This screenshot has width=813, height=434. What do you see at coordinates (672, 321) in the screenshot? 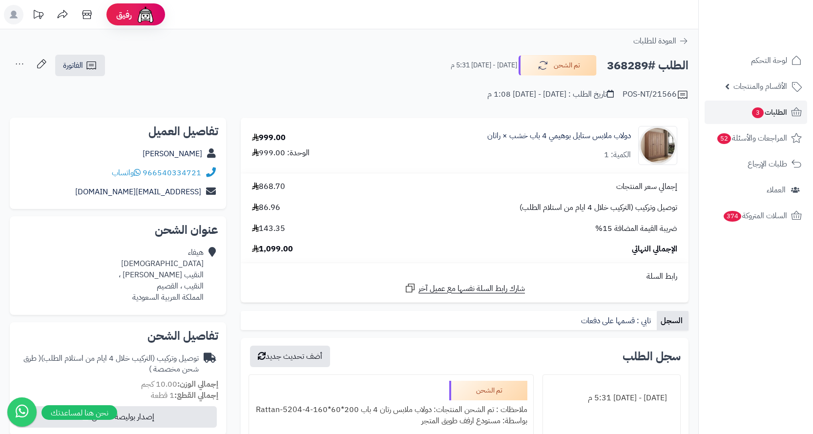
I see `a: السجل` at bounding box center [672, 321].